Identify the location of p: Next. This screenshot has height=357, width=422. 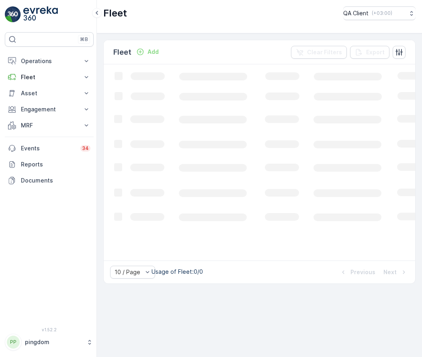
(389, 272).